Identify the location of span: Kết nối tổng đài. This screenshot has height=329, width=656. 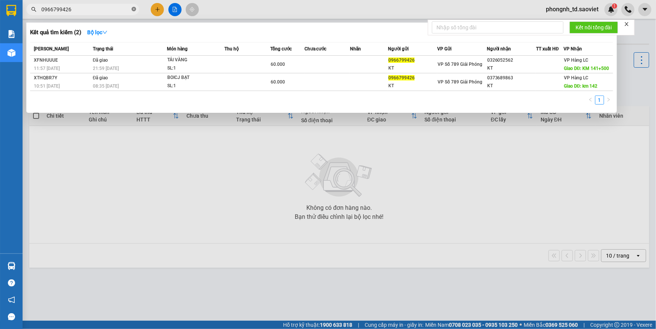
(594, 27).